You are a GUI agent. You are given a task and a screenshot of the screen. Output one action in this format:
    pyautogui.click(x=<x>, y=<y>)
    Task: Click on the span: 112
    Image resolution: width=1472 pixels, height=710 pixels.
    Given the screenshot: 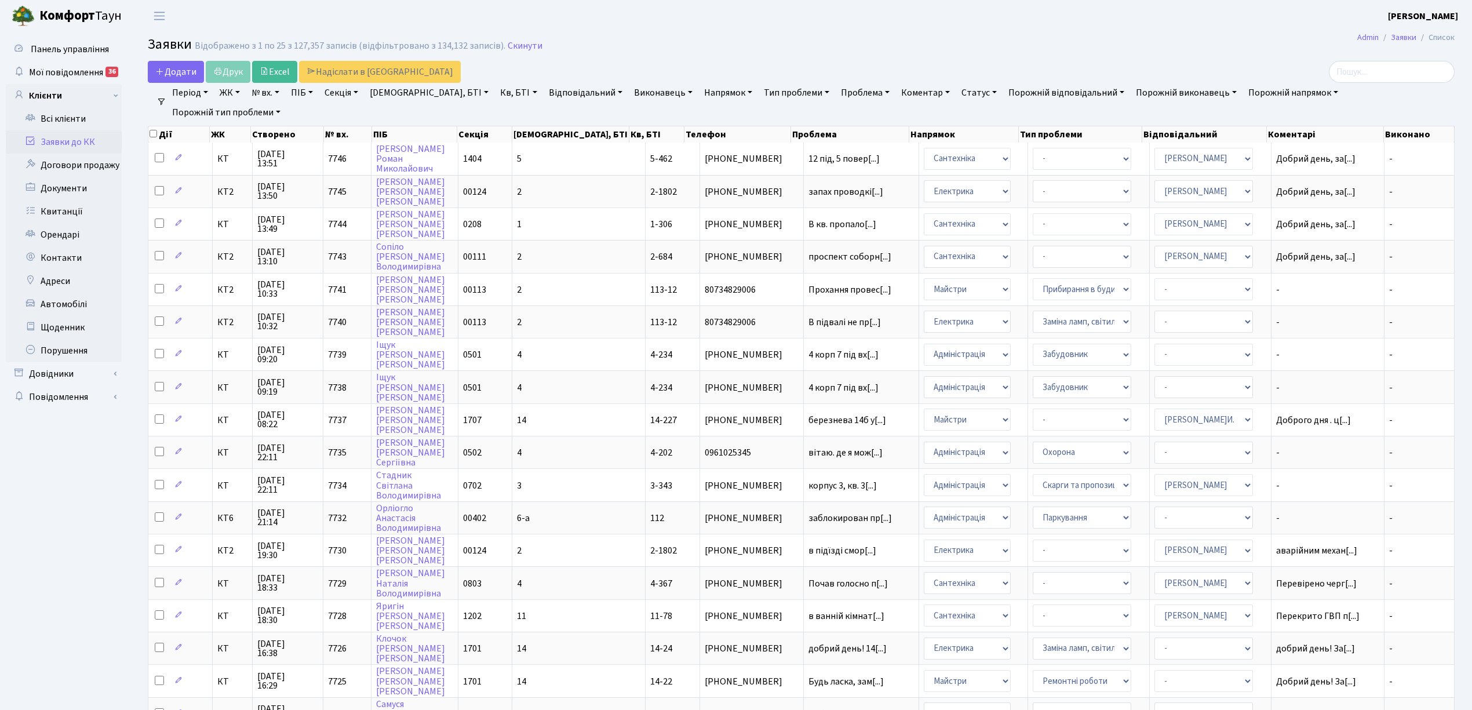 What is the action you would take?
    pyautogui.click(x=657, y=518)
    